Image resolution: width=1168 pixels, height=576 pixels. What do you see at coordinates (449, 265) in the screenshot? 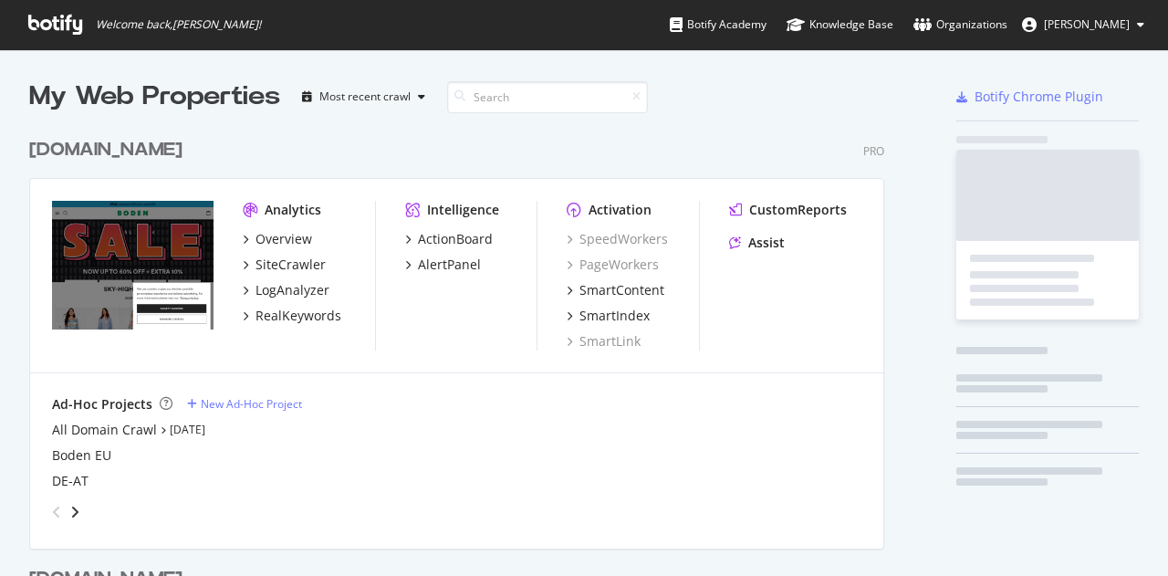
I see `div: AlertPanel` at bounding box center [449, 265].